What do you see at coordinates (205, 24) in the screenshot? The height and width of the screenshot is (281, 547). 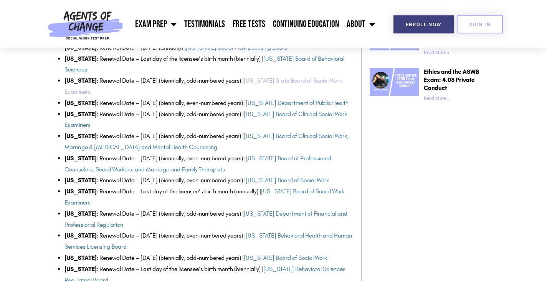 I see `a: Testimonials` at bounding box center [205, 24].